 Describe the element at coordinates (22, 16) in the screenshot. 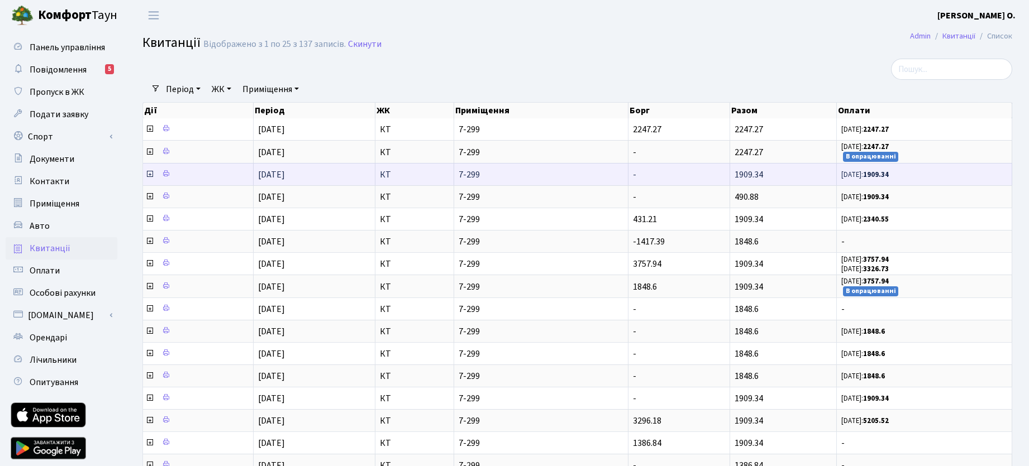

I see `img: logo.png` at that location.